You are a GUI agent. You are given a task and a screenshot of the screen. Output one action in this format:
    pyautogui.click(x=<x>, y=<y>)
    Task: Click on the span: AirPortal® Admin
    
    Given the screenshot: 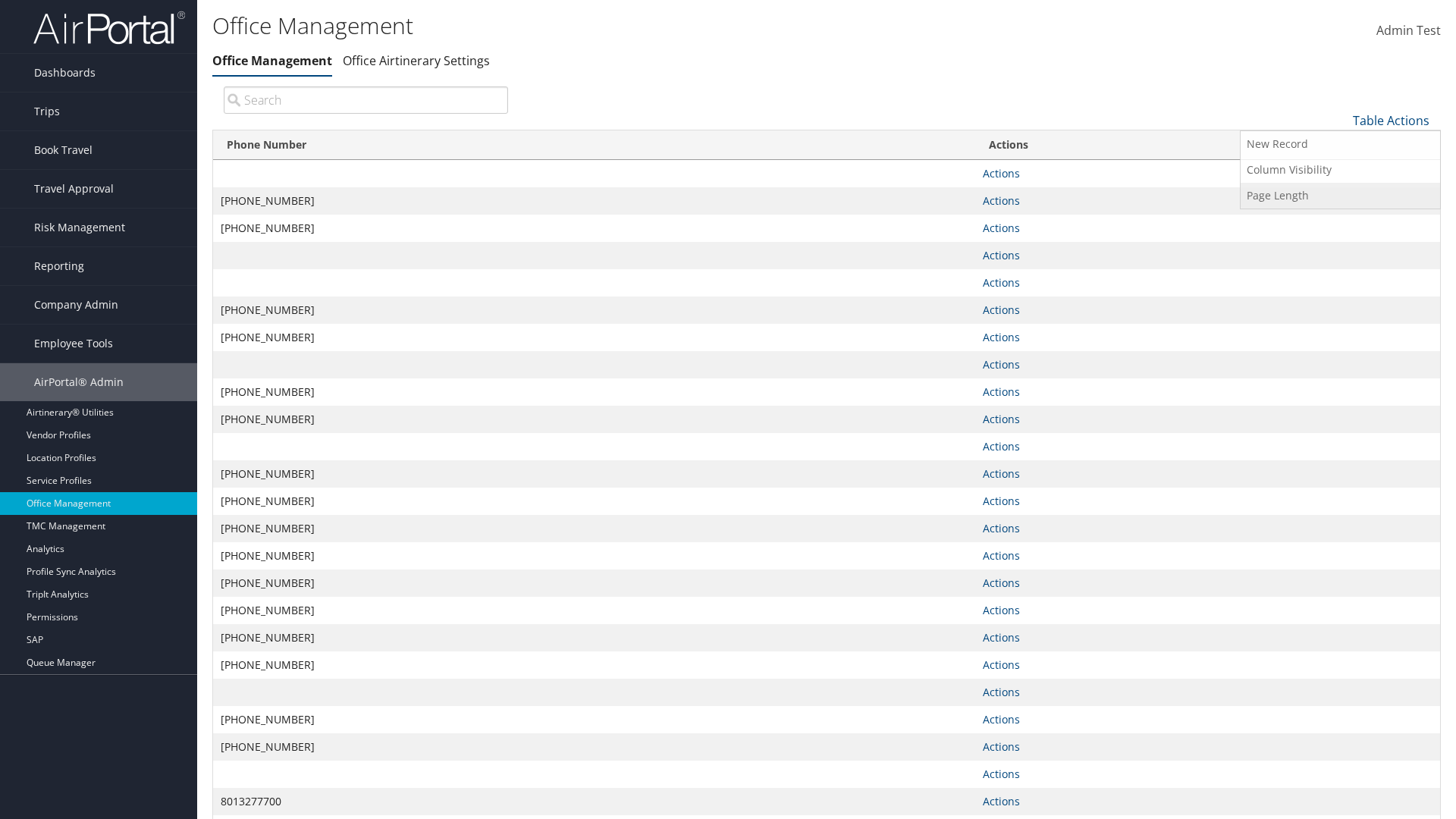 What is the action you would take?
    pyautogui.click(x=79, y=383)
    